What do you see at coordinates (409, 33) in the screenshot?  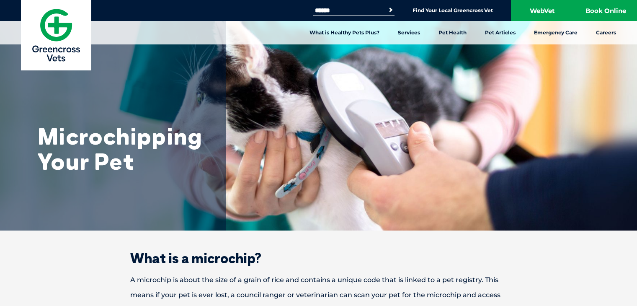 I see `a: Services` at bounding box center [409, 33].